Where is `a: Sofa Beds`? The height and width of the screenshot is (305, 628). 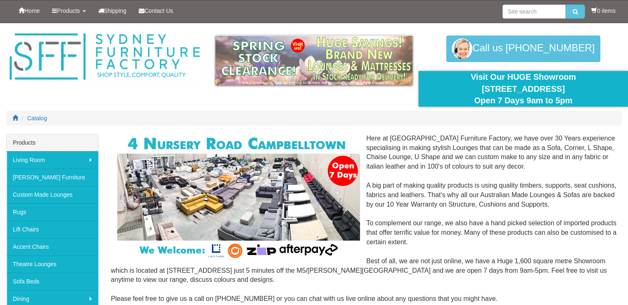 a: Sofa Beds is located at coordinates (52, 281).